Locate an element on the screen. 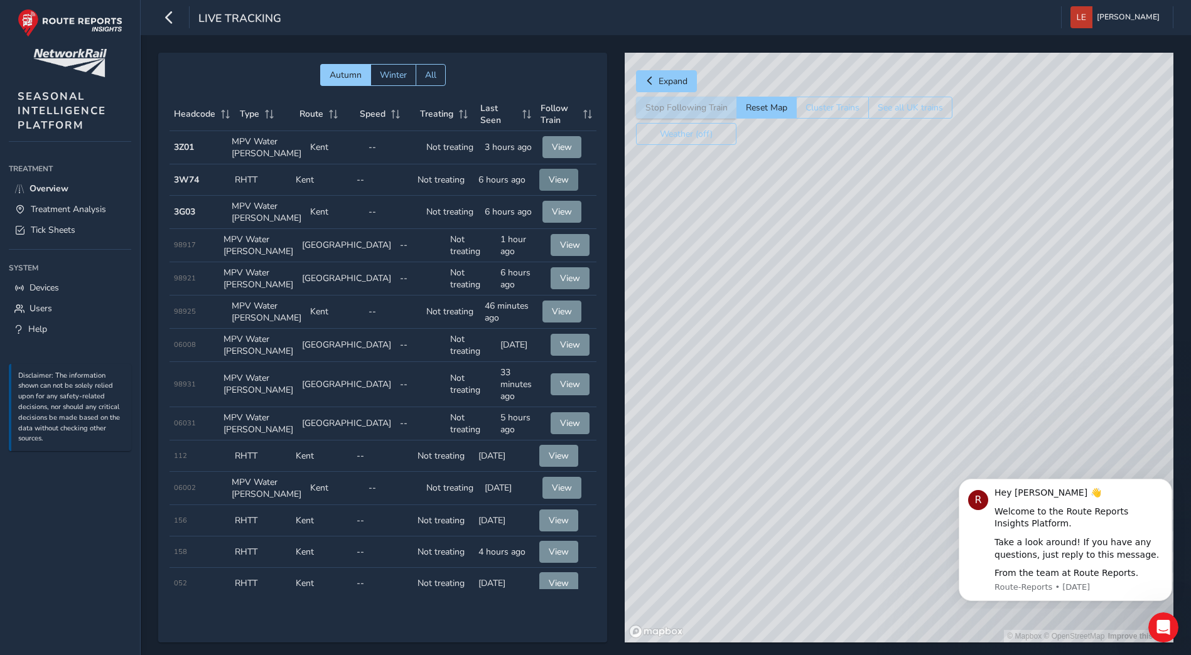 The height and width of the screenshot is (655, 1191). span: Live Tracking is located at coordinates (240, 19).